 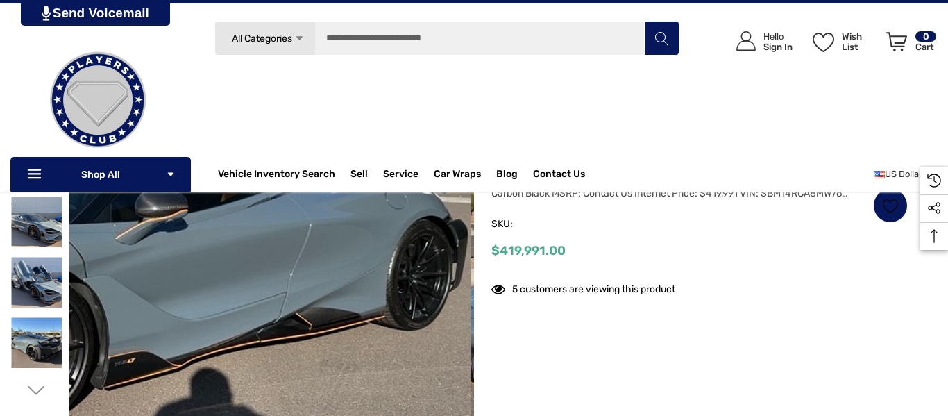 What do you see at coordinates (934, 208) in the screenshot?
I see `svg: Social Media` at bounding box center [934, 208].